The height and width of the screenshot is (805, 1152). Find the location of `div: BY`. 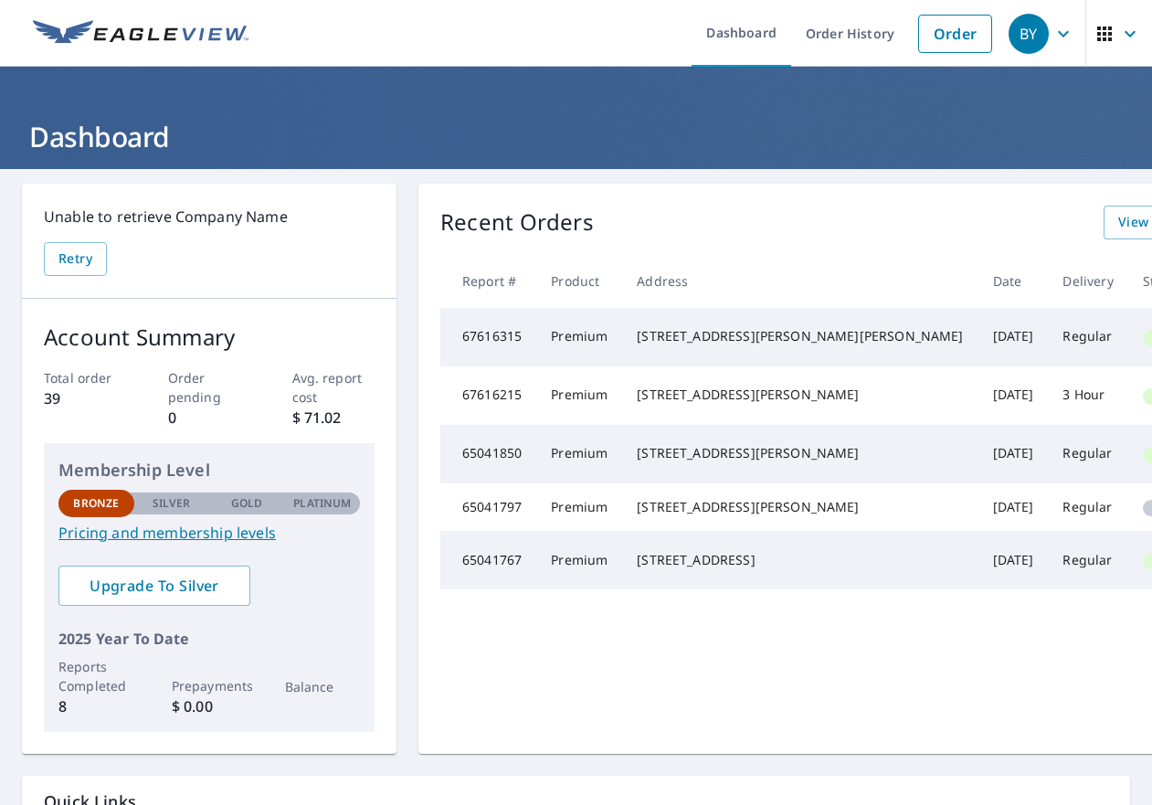

div: BY is located at coordinates (1029, 34).